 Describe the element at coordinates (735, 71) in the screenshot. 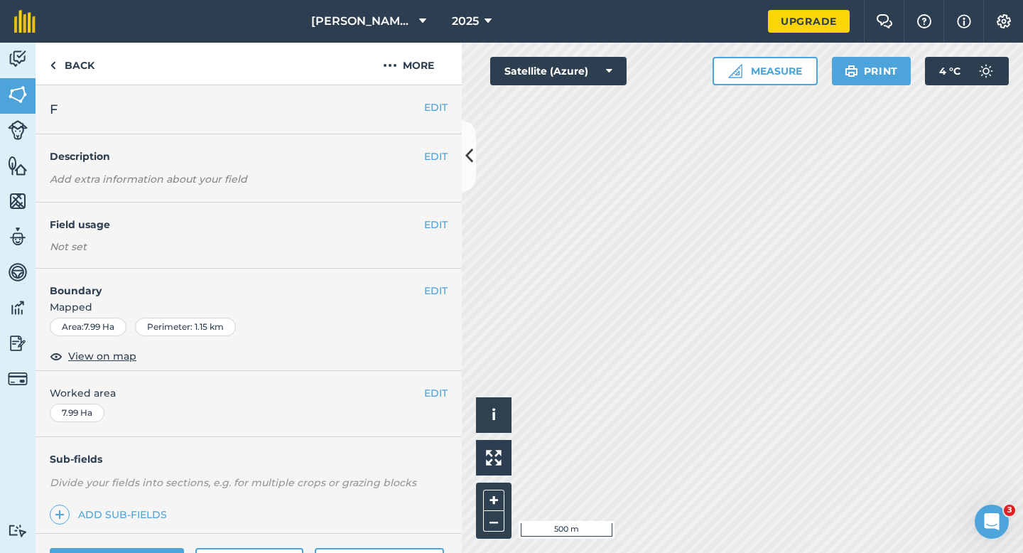

I see `img: Ruler icon` at that location.